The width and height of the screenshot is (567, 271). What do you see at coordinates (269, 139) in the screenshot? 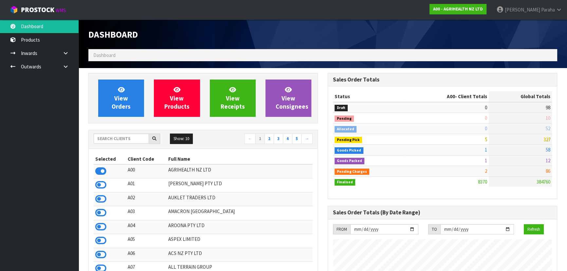
I see `a: 2` at bounding box center [269, 139].